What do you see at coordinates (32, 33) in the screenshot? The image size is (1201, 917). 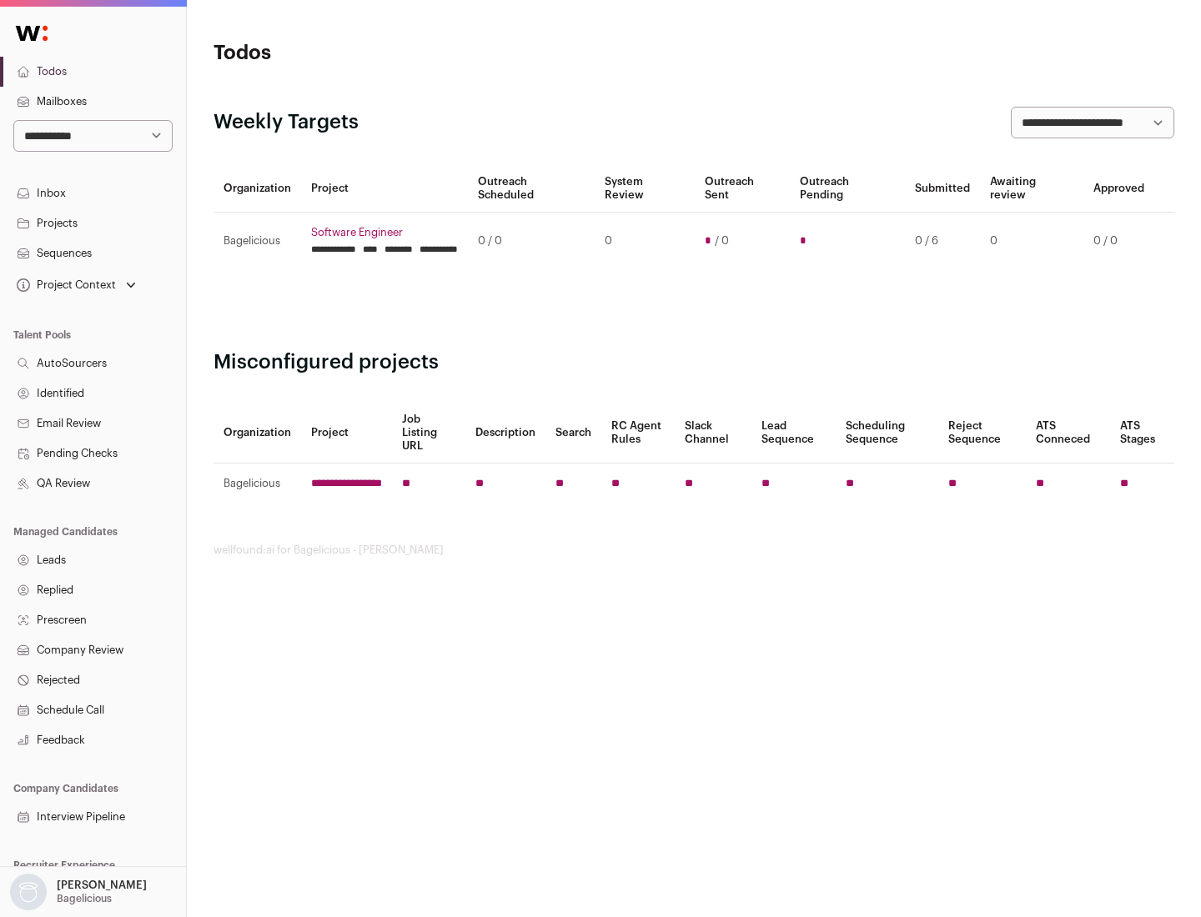 I see `img: Wellfound` at bounding box center [32, 33].